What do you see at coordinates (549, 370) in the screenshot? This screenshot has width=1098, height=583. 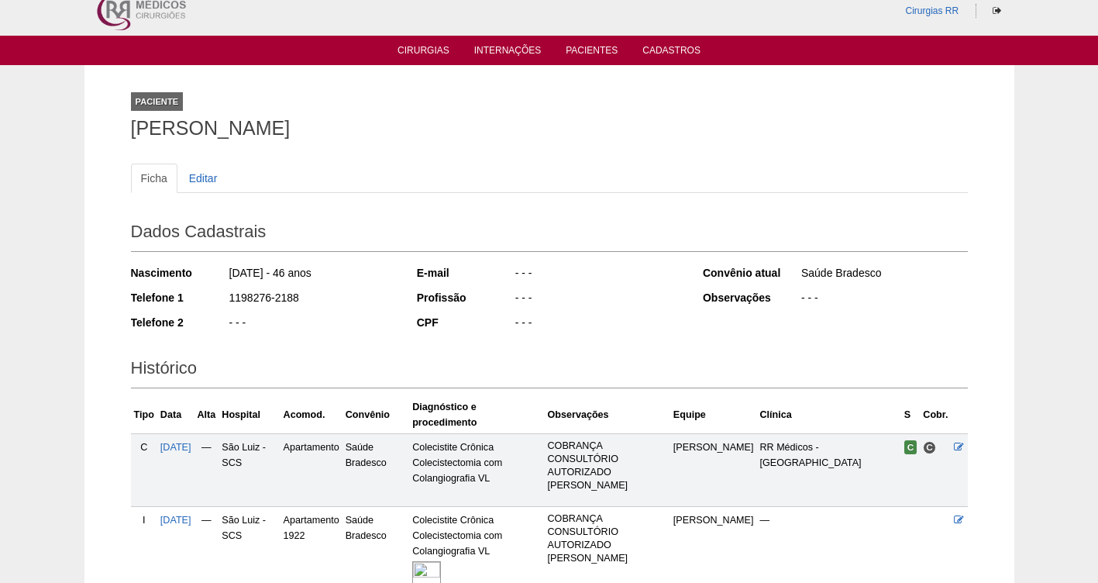 I see `h2: Histórico` at bounding box center [549, 370].